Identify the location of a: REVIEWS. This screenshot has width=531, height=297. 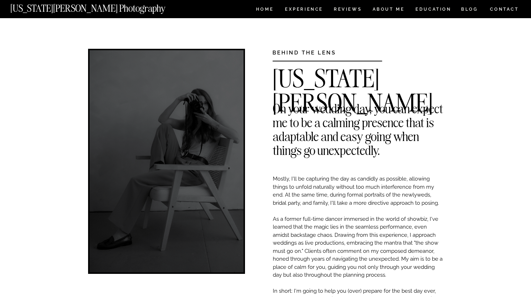
(347, 10).